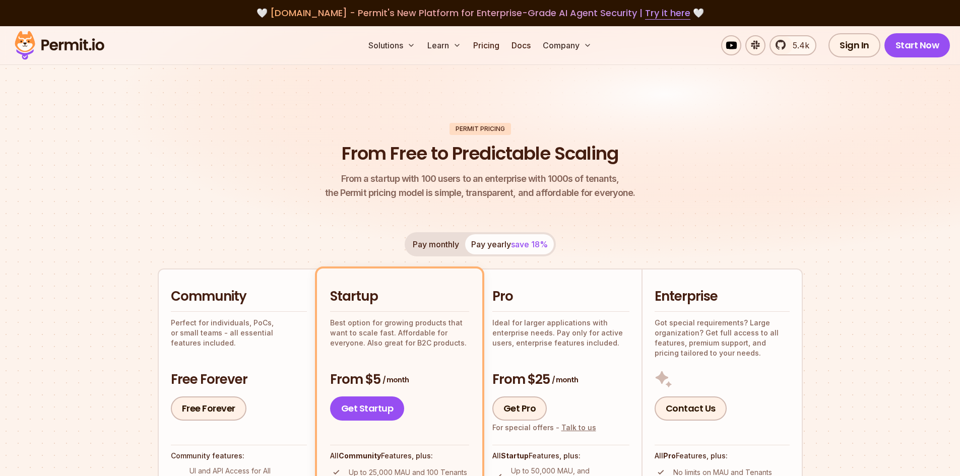 Image resolution: width=960 pixels, height=476 pixels. I want to click on a: Contact Us, so click(691, 409).